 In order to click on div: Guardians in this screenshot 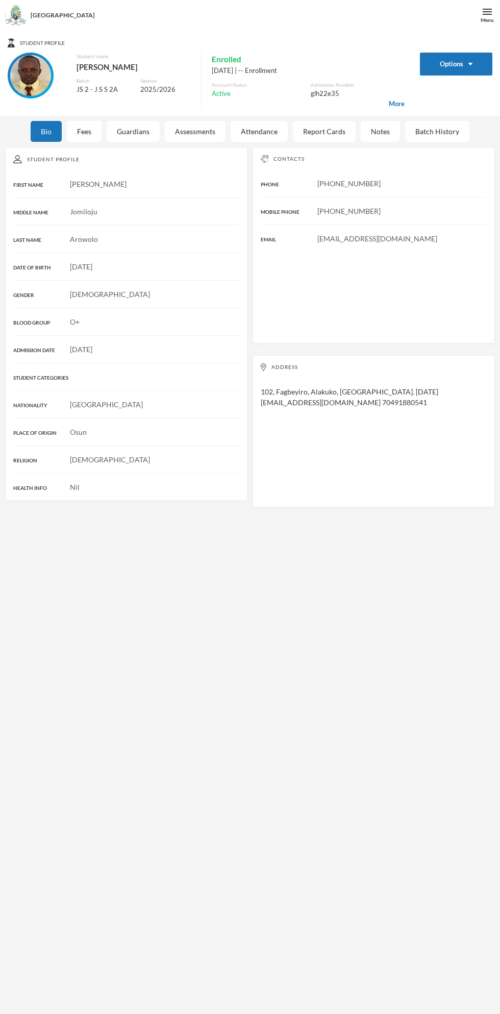, I will do `click(133, 131)`.